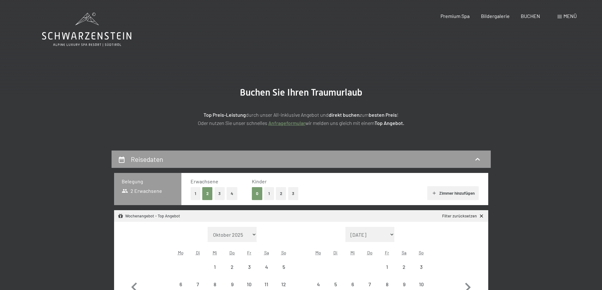 The width and height of the screenshot is (602, 290). I want to click on div: Fri May 01 2026, so click(386, 267).